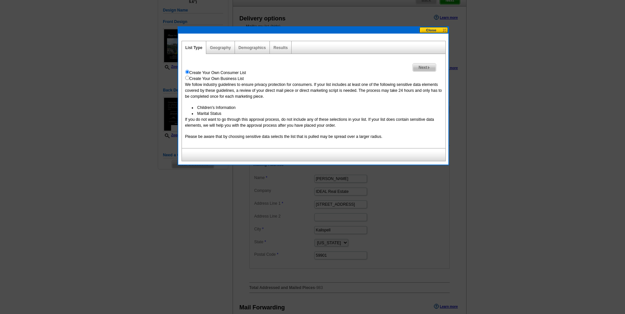  What do you see at coordinates (313, 73) in the screenshot?
I see `div: Create Your Own Consumer List` at bounding box center [313, 73].